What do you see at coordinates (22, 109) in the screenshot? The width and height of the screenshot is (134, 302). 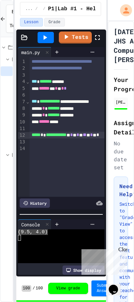 I see `div: 8` at bounding box center [22, 109].